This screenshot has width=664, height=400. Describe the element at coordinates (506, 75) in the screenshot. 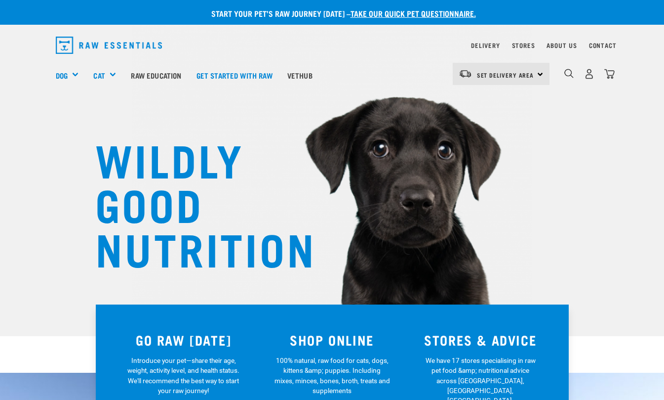

I see `span: Set Delivery Area` at that location.